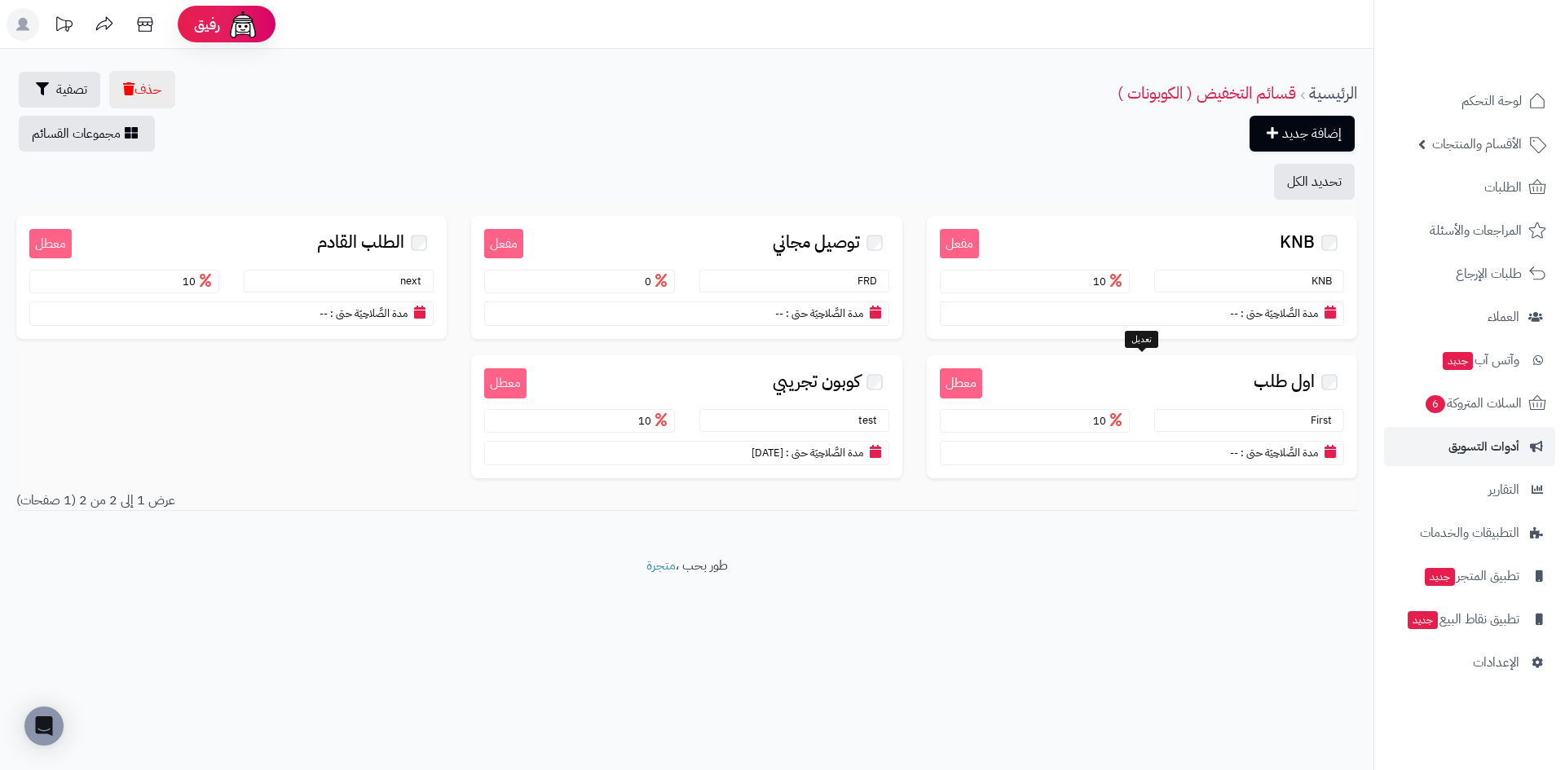 The width and height of the screenshot is (1565, 770). I want to click on span: أدوات التسويق, so click(1484, 447).